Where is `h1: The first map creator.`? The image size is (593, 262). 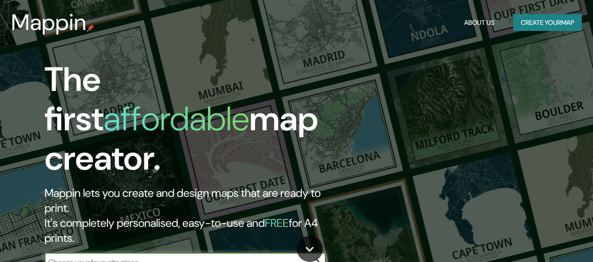
h1: The first map creator. is located at coordinates (193, 123).